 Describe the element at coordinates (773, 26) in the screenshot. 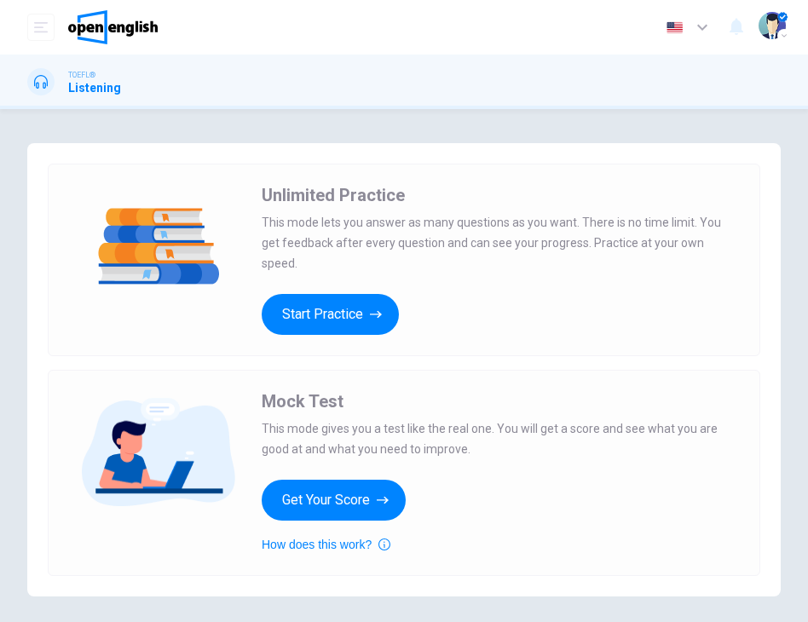

I see `img: Profile picture` at that location.